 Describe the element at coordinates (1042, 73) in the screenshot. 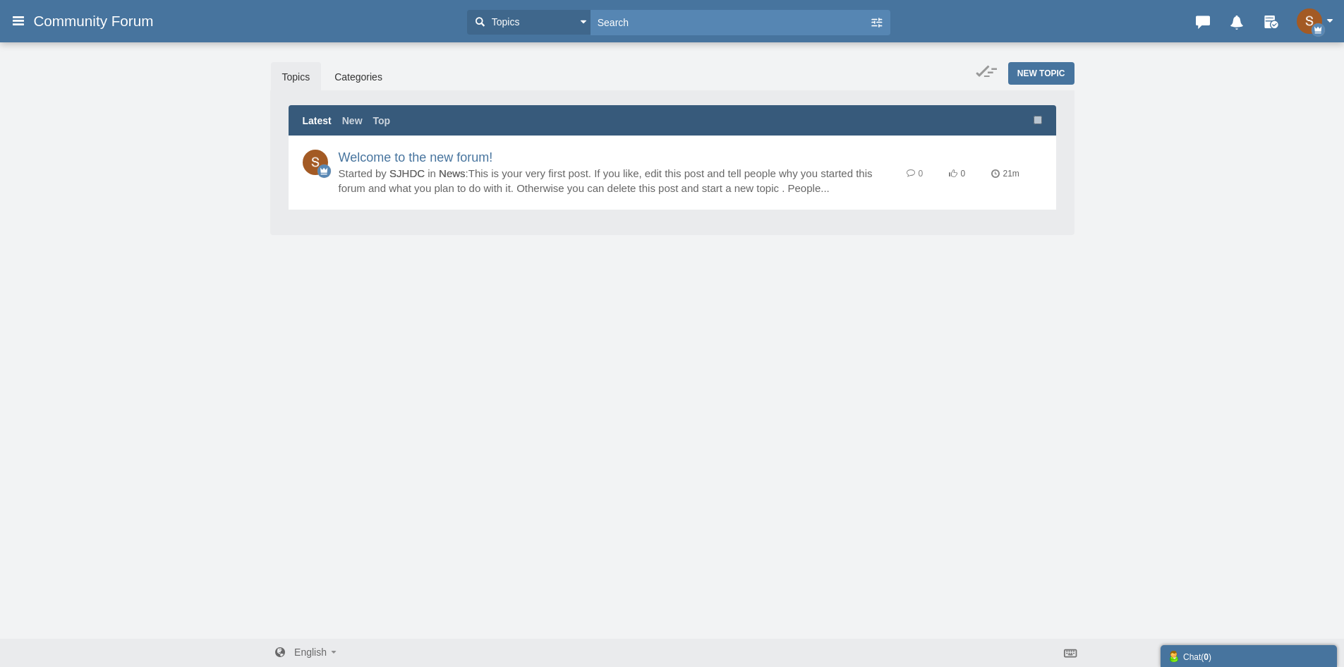

I see `a: New Topic` at that location.